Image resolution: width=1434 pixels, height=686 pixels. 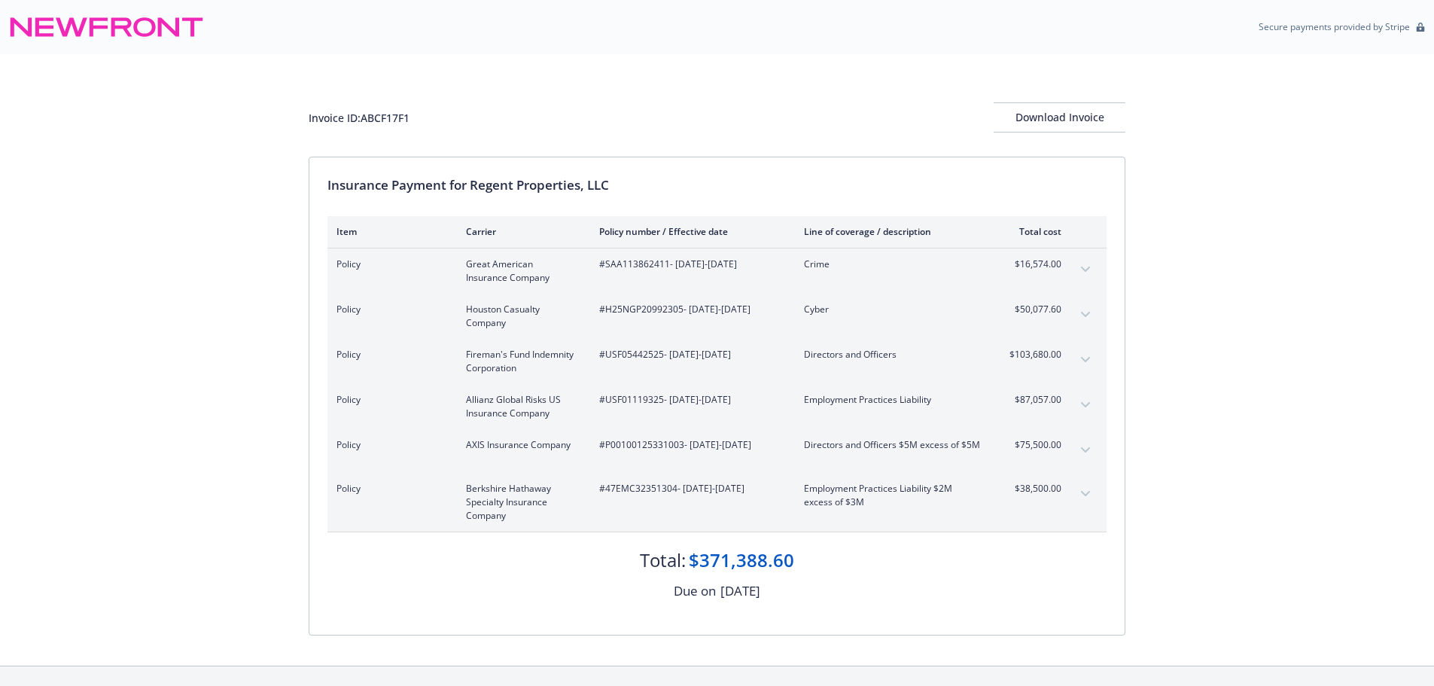 What do you see at coordinates (1033, 400) in the screenshot?
I see `span: $87,057.00` at bounding box center [1033, 400].